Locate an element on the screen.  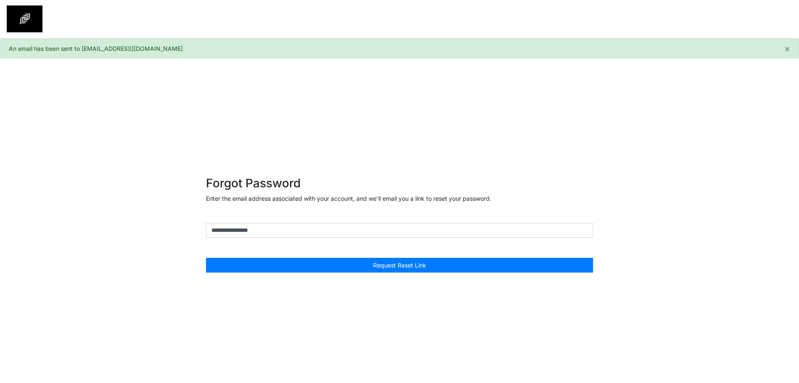
img: spp logo is located at coordinates (24, 19).